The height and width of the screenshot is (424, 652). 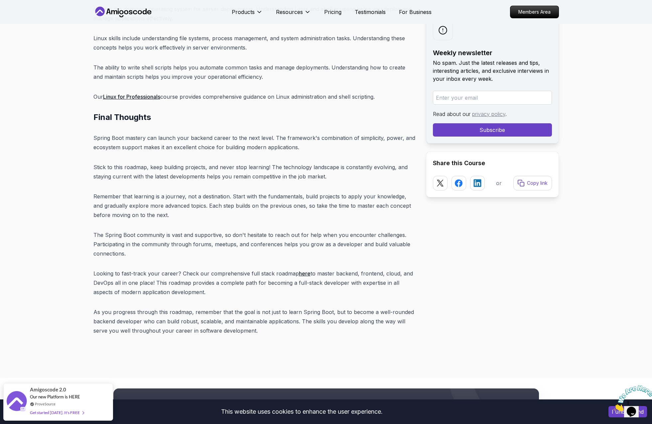 I want to click on p: Pricing, so click(x=333, y=12).